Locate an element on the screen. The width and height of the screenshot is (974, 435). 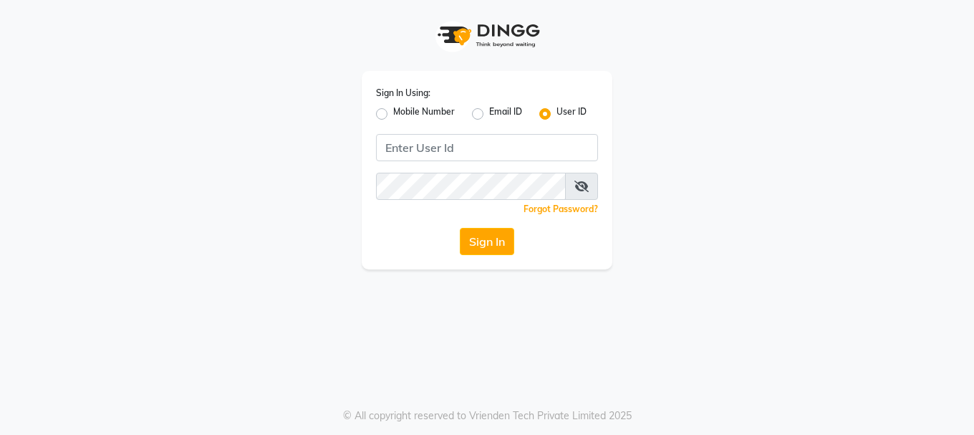
img: logo1.svg is located at coordinates (487, 35).